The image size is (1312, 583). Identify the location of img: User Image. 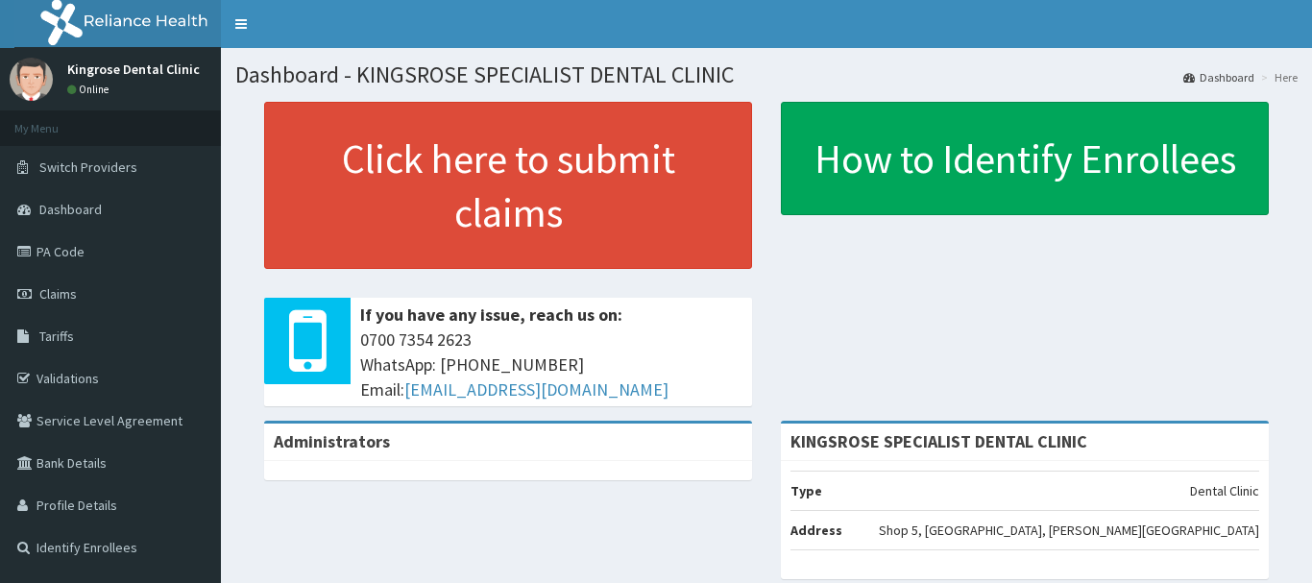
(31, 79).